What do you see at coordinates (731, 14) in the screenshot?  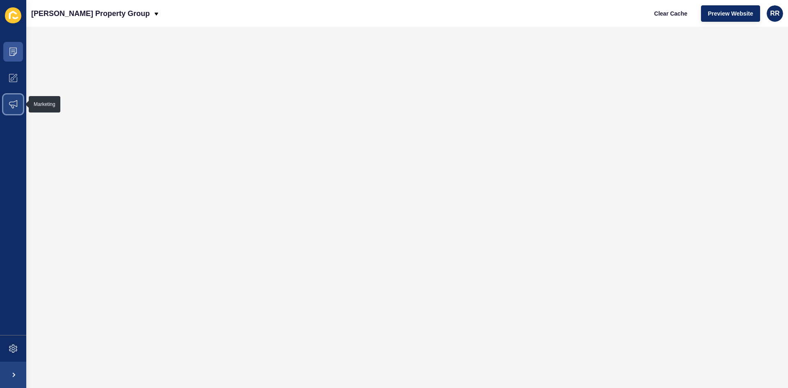 I see `span: Preview Website` at bounding box center [731, 14].